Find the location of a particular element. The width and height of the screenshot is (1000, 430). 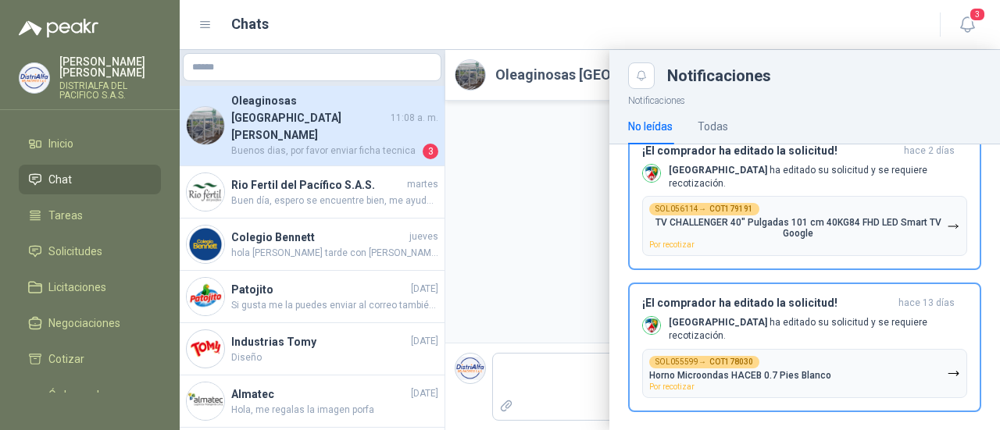

a: Negociaciones is located at coordinates (90, 323).